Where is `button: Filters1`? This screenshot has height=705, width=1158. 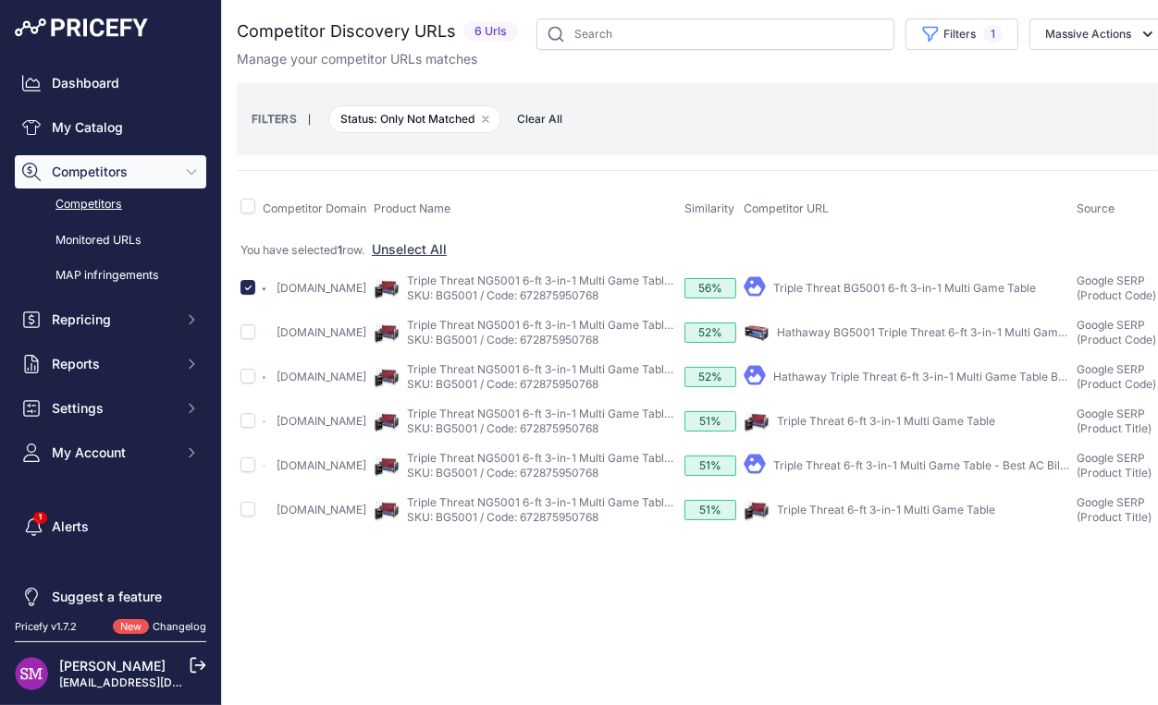 button: Filters1 is located at coordinates (962, 34).